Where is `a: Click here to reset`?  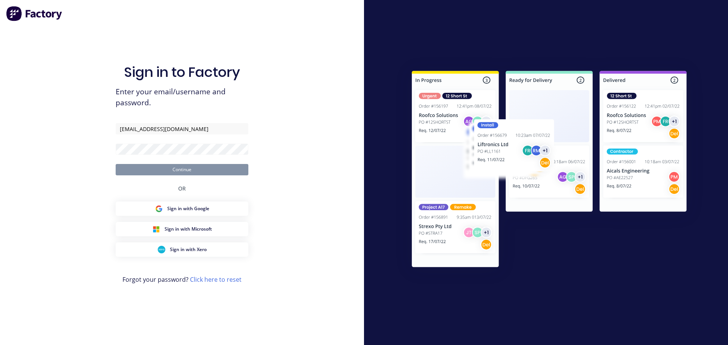 a: Click here to reset is located at coordinates (216, 280).